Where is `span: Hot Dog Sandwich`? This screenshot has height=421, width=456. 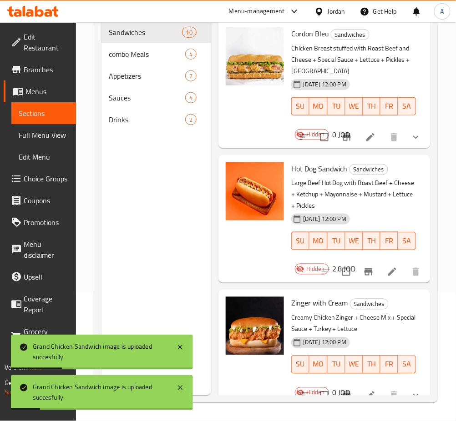
span: Hot Dog Sandwich is located at coordinates (319, 169).